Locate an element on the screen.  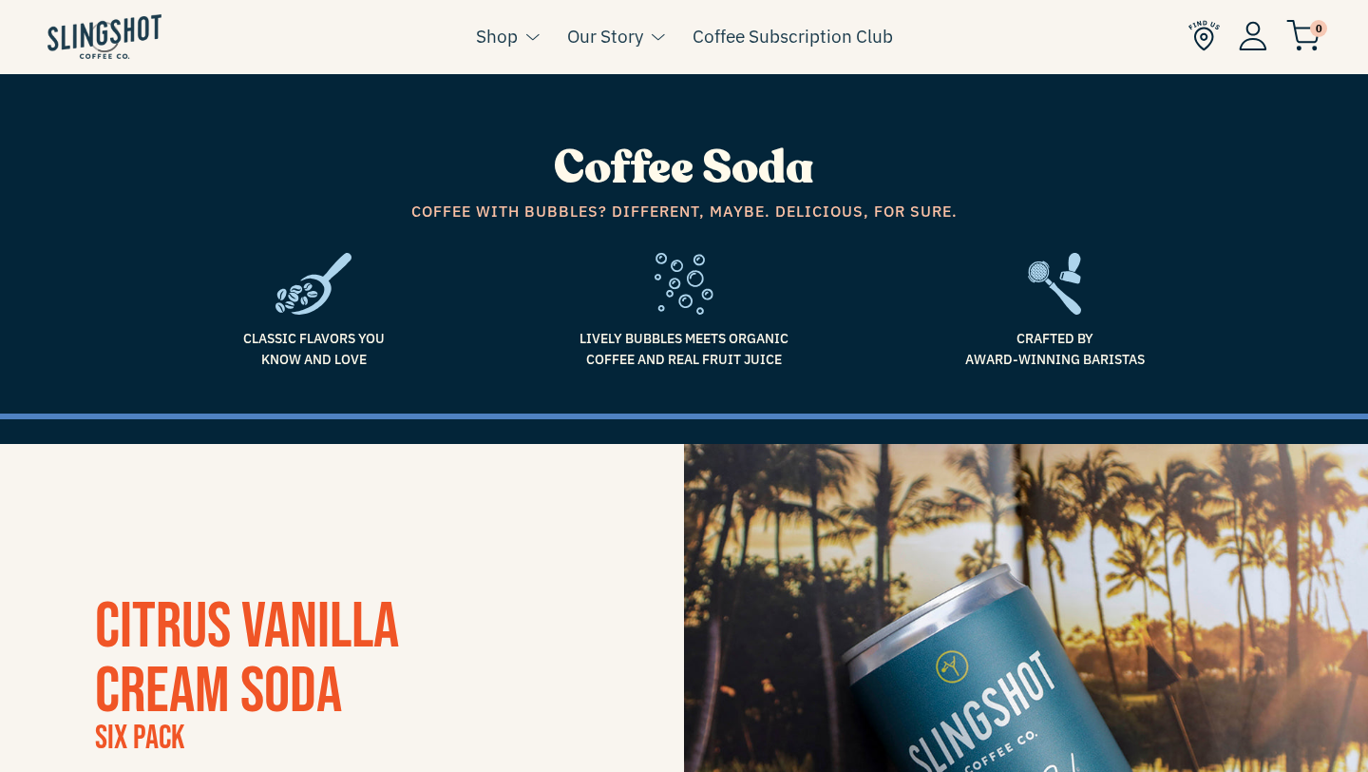
a: CITRUS VANILLACREAM SODA is located at coordinates (247, 659).